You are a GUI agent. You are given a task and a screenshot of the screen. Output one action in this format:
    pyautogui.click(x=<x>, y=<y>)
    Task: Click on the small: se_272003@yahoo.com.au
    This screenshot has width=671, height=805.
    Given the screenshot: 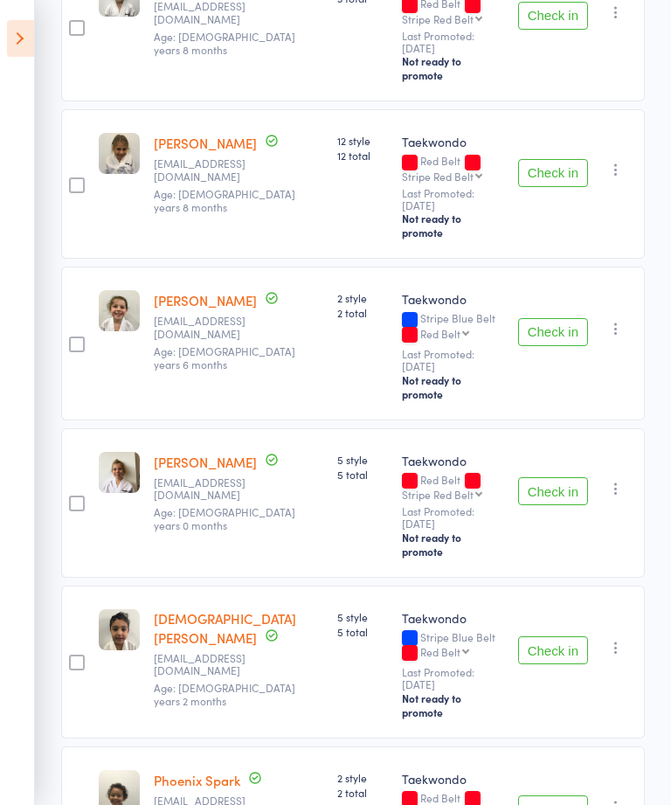 What is the action you would take?
    pyautogui.click(x=211, y=489)
    